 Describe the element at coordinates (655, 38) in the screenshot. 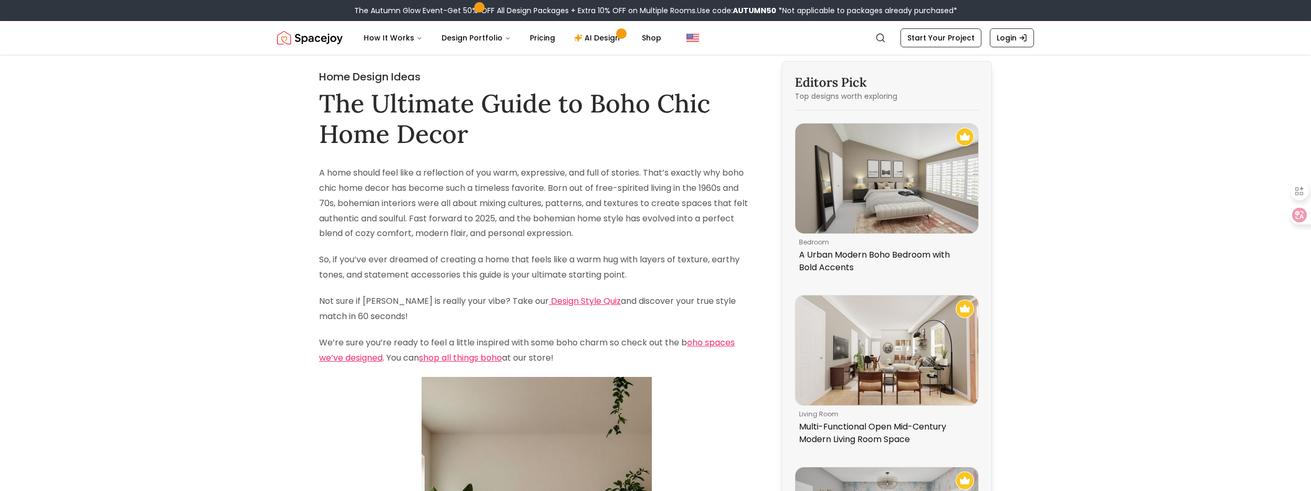

I see `nav: Global` at that location.